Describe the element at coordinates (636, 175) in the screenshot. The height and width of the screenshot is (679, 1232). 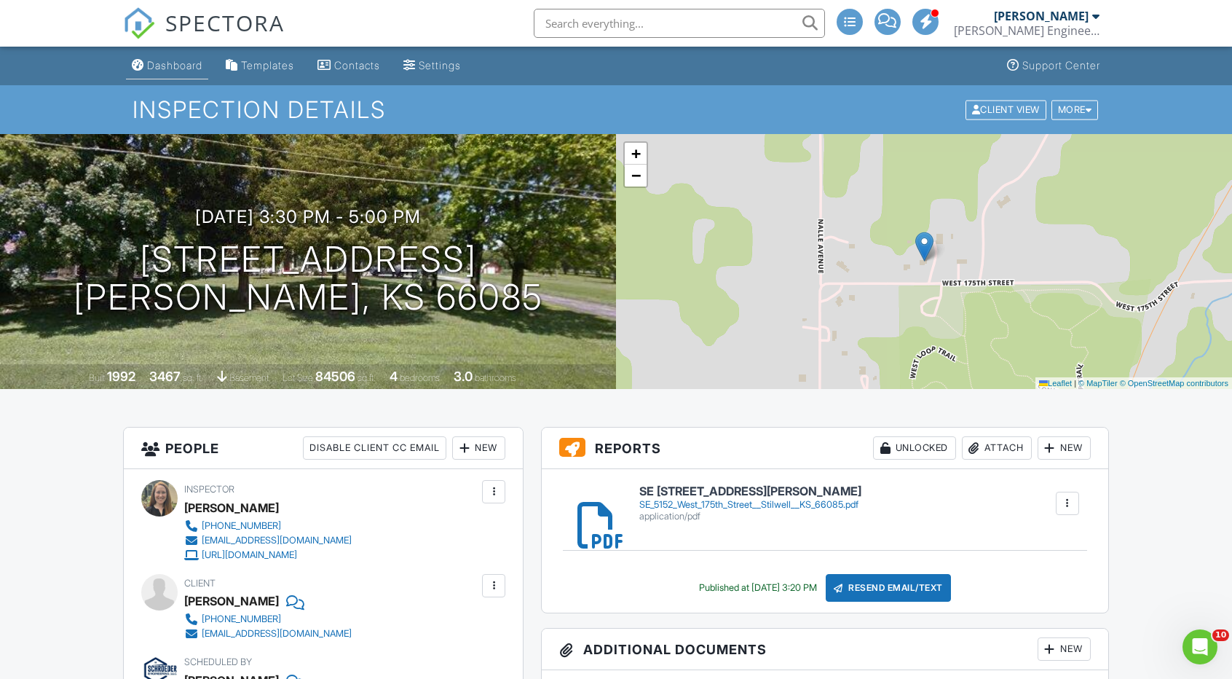
I see `a: Zoom out` at that location.